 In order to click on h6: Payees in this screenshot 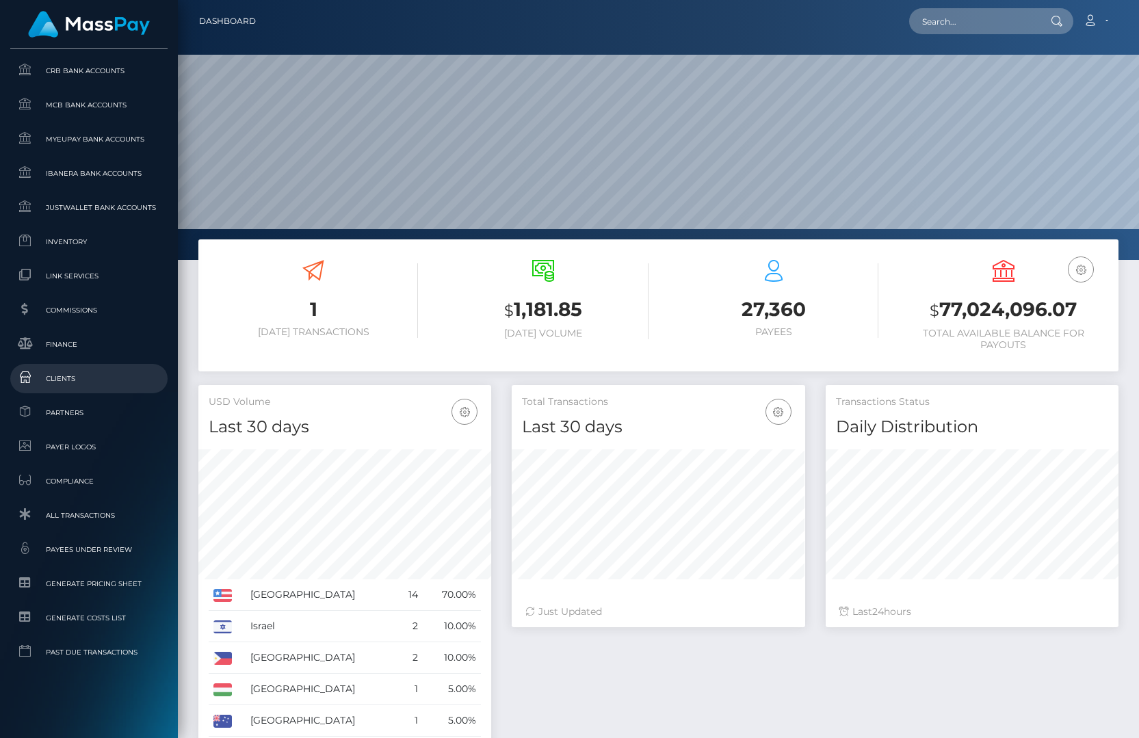, I will do `click(773, 332)`.